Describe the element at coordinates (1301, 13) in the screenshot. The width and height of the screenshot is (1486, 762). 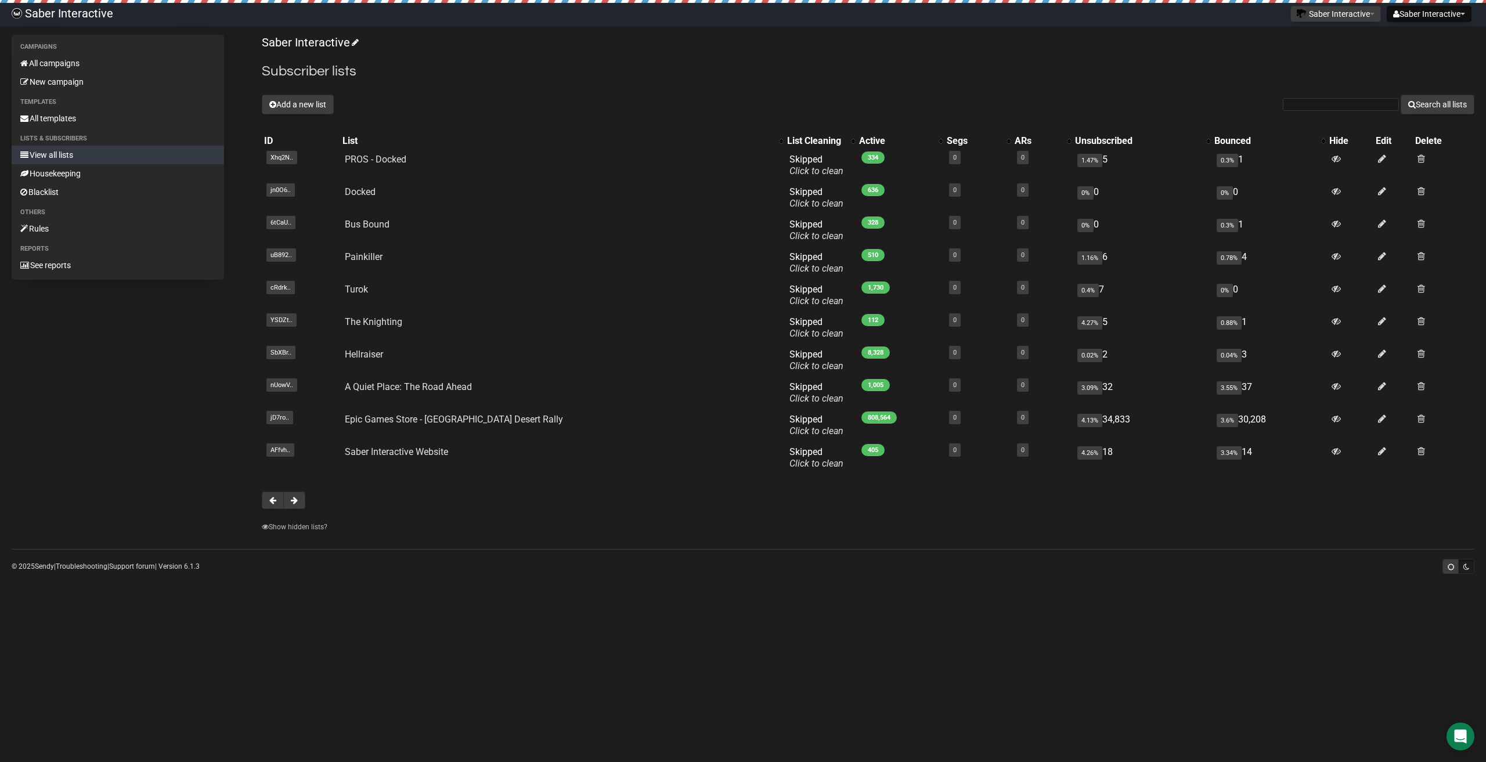
I see `img: 1.png` at that location.